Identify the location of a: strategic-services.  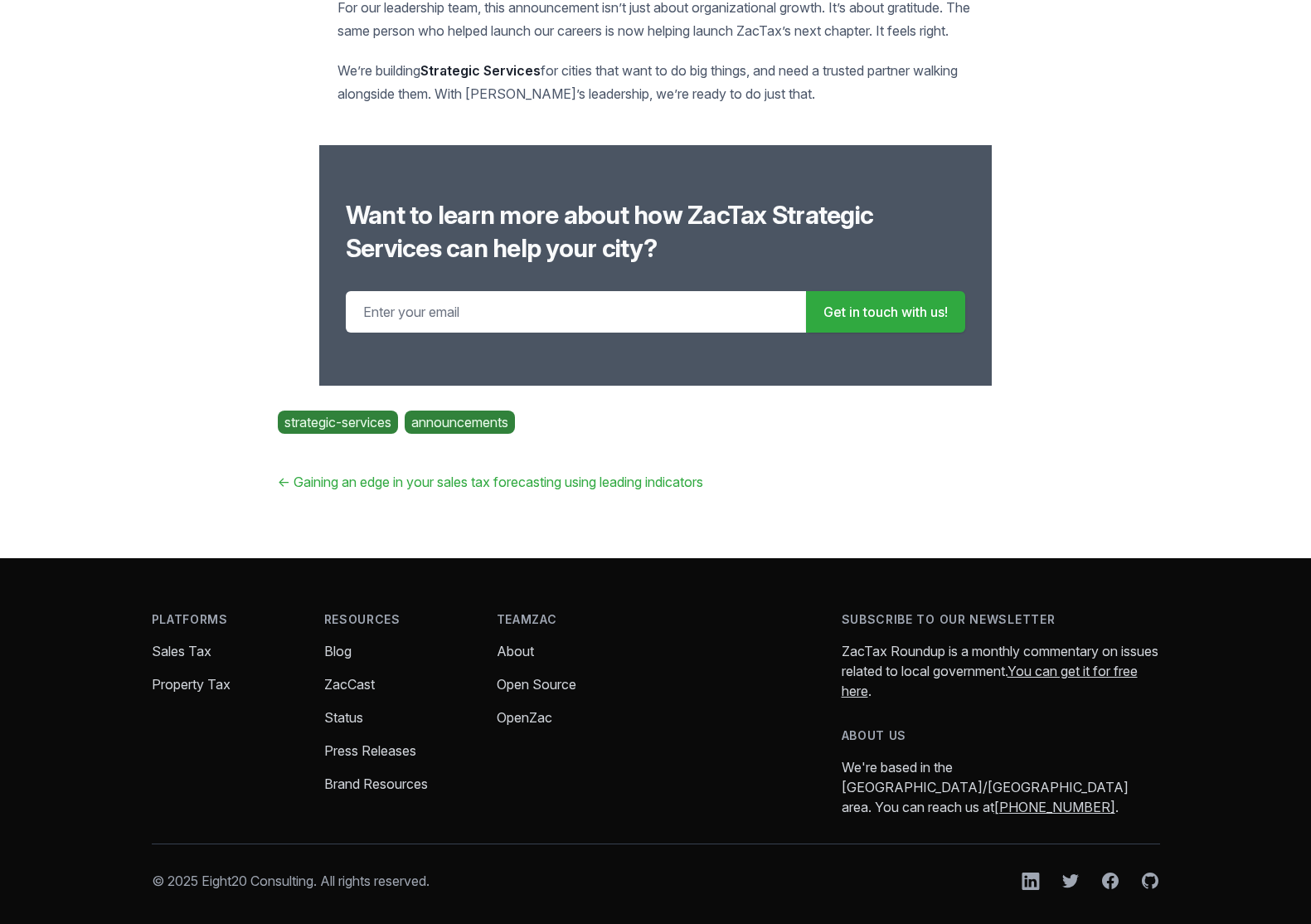
(337, 422).